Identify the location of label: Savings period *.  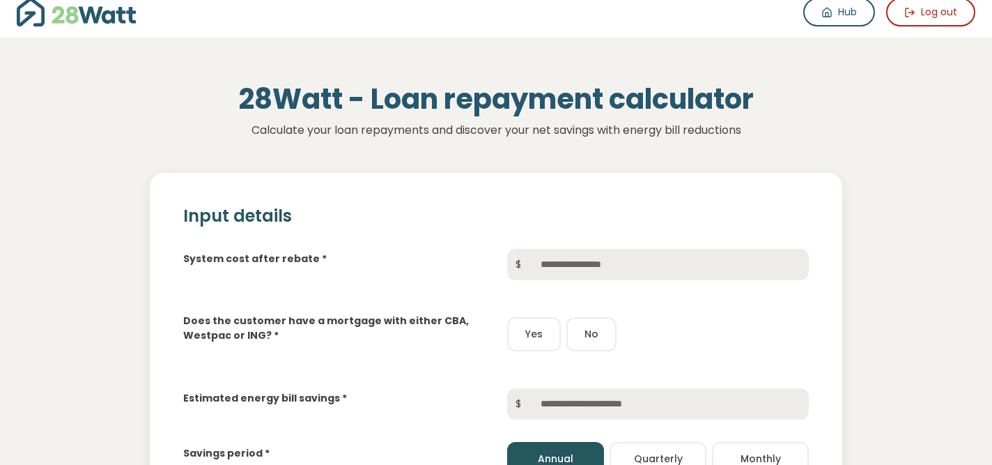
(227, 453).